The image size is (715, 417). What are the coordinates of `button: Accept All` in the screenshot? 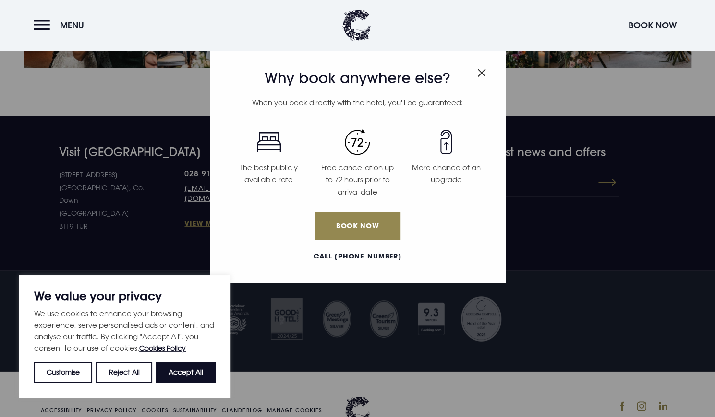 It's located at (186, 372).